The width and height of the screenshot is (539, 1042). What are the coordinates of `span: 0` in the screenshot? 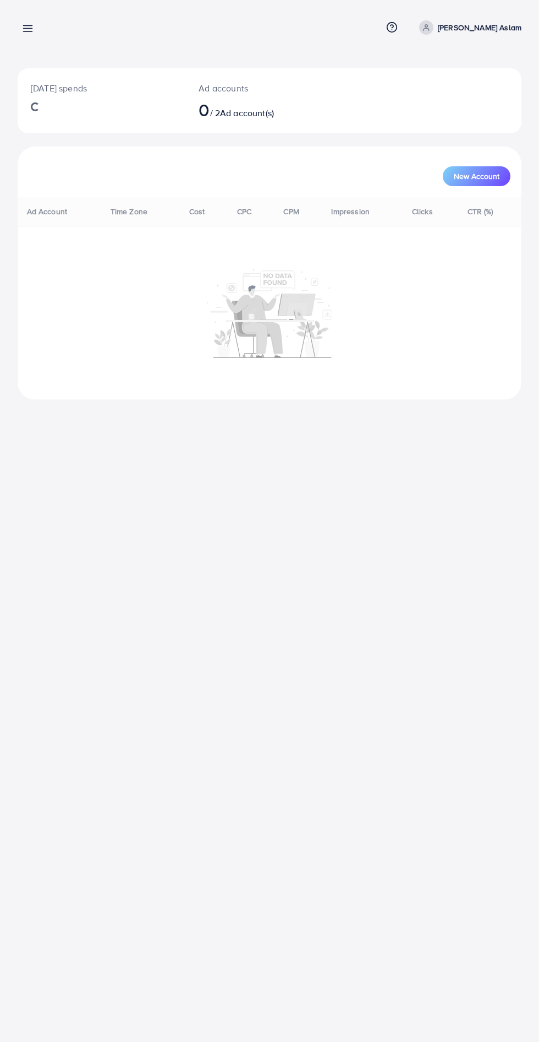 It's located at (204, 110).